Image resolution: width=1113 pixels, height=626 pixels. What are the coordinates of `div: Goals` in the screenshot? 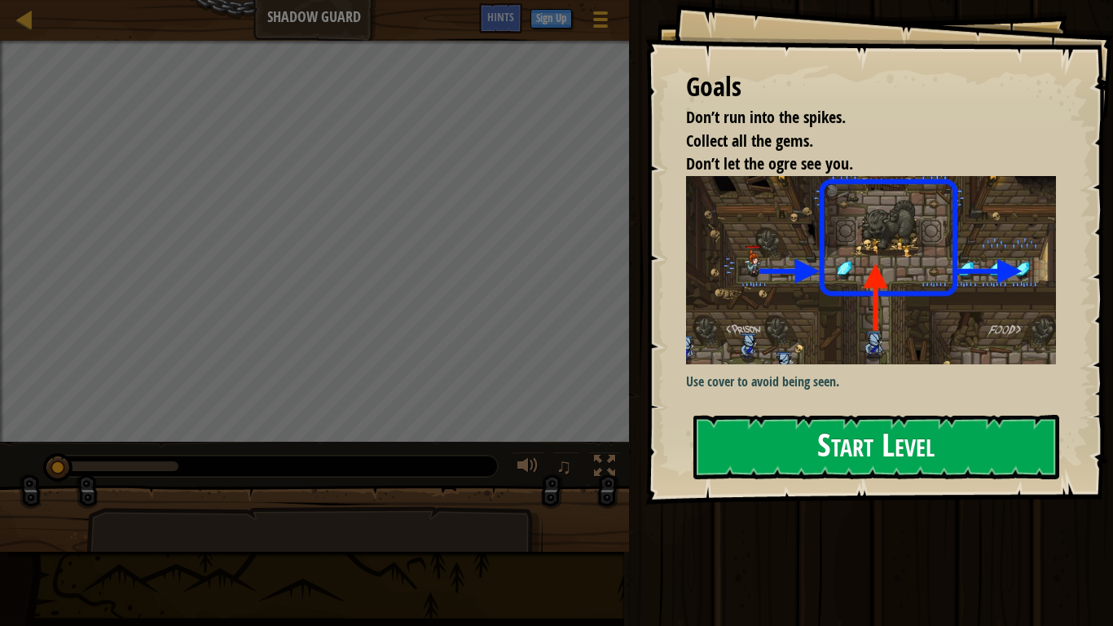 It's located at (871, 87).